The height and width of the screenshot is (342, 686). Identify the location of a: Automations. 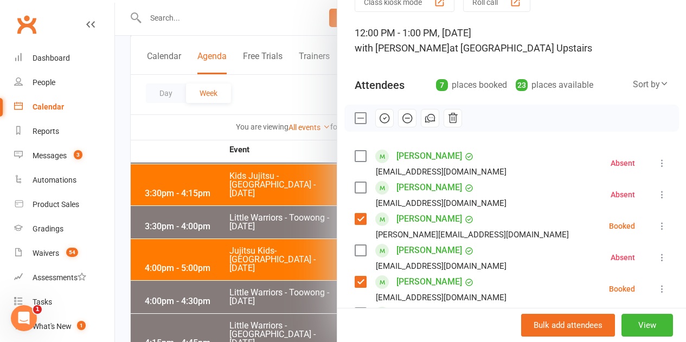
(64, 180).